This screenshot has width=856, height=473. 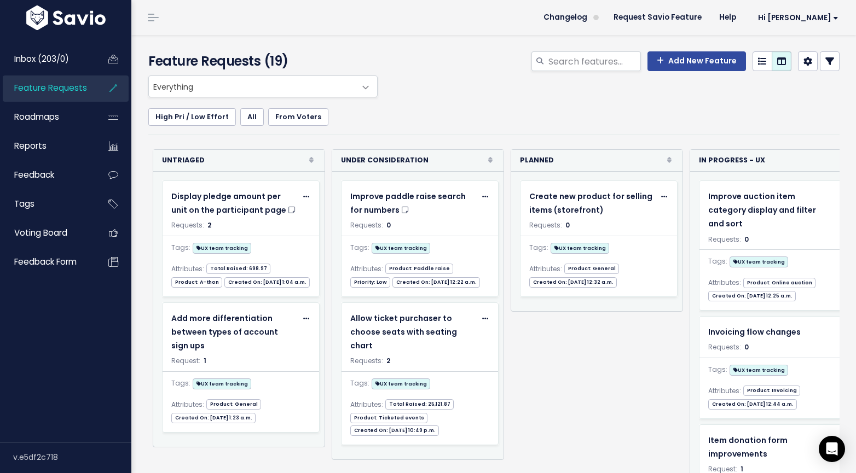 I want to click on span: Product: Online auction, so click(x=779, y=283).